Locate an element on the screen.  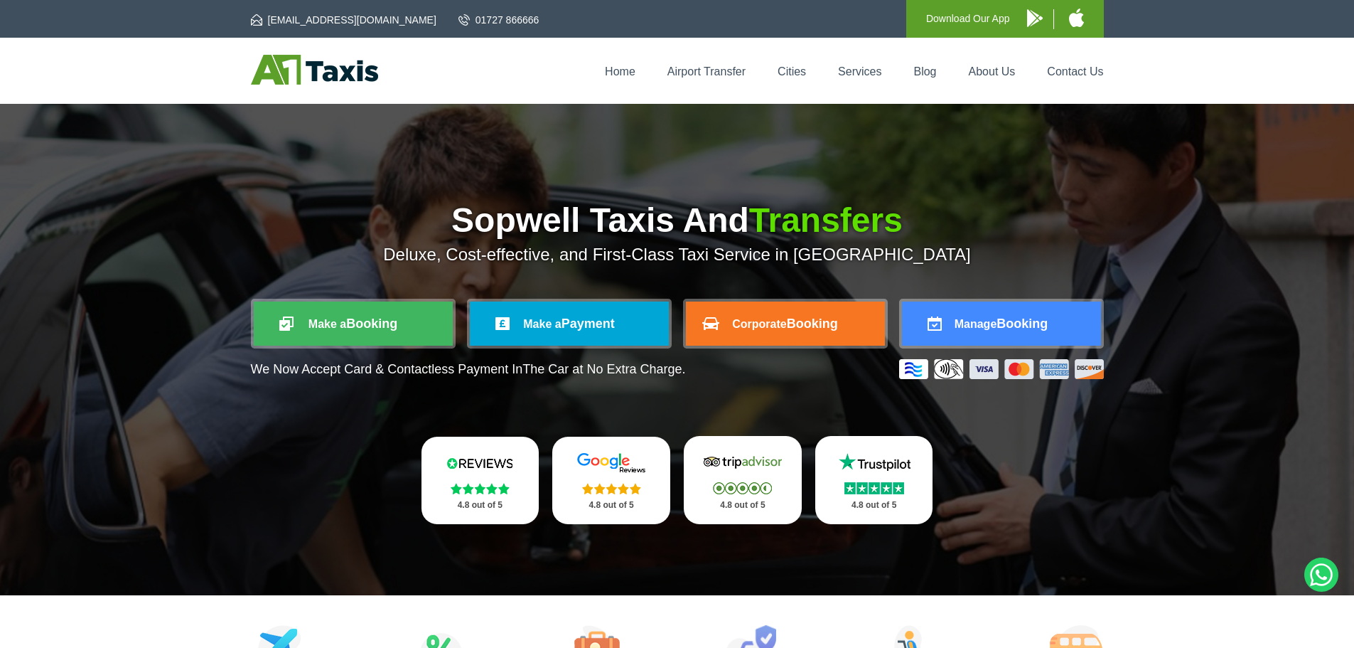
a: Airport Transfer is located at coordinates (707, 71).